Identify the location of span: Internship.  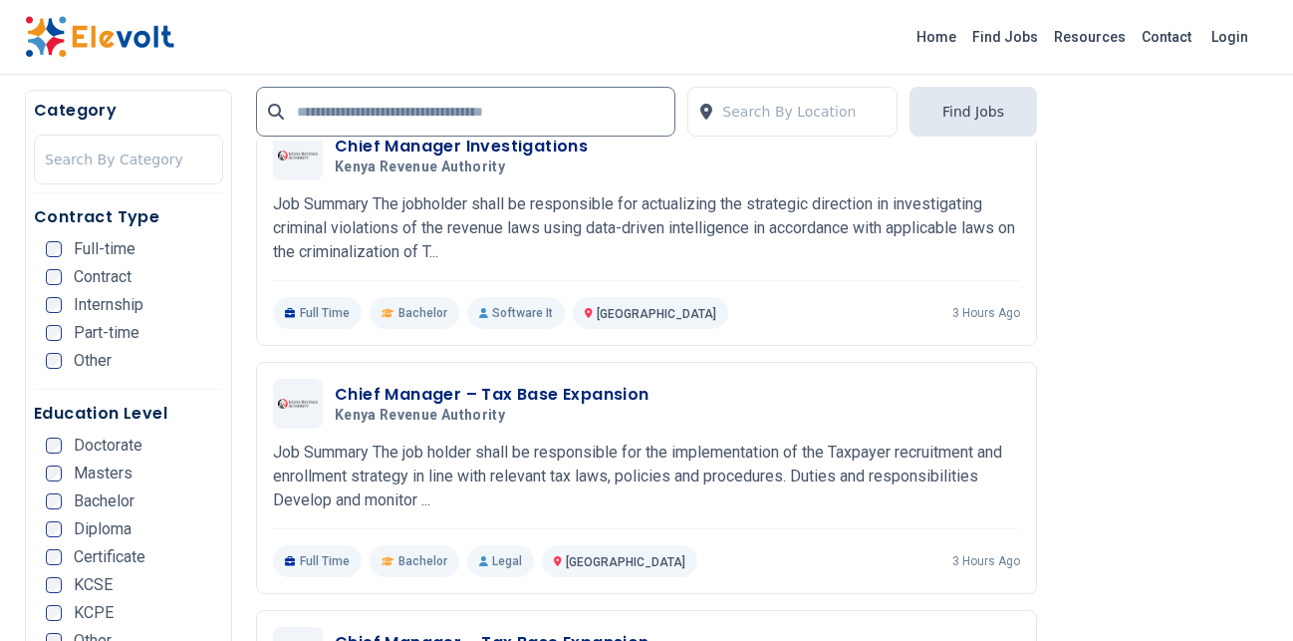
(109, 305).